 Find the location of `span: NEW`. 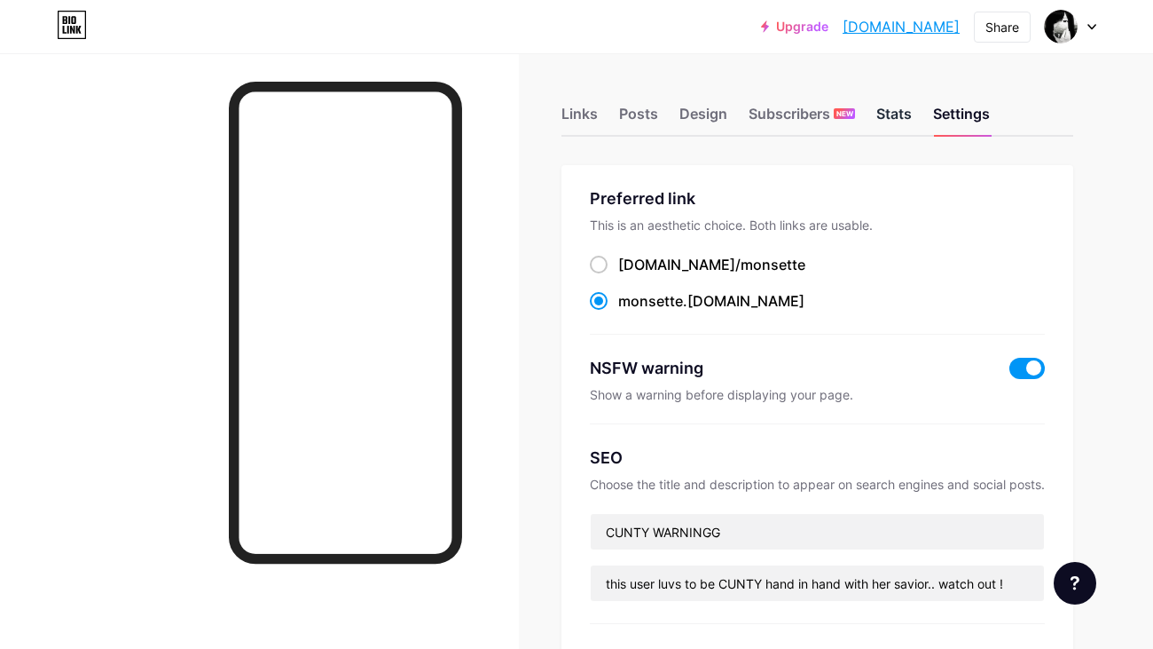

span: NEW is located at coordinates (845, 114).